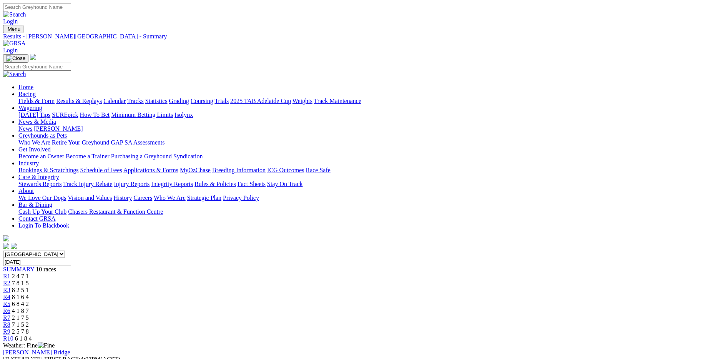  Describe the element at coordinates (79, 101) in the screenshot. I see `a: Results & Replays` at that location.